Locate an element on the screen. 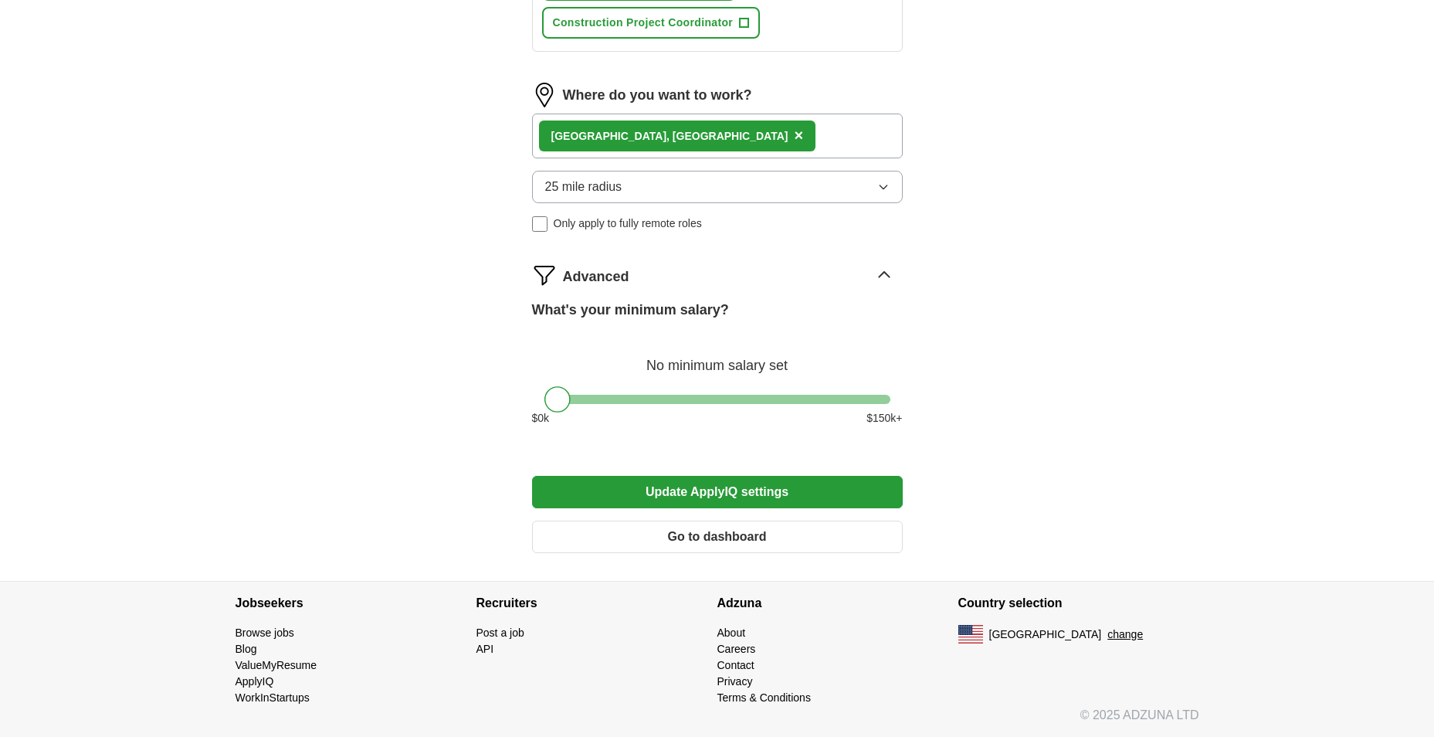 Image resolution: width=1434 pixels, height=737 pixels. img: location.png is located at coordinates (544, 95).